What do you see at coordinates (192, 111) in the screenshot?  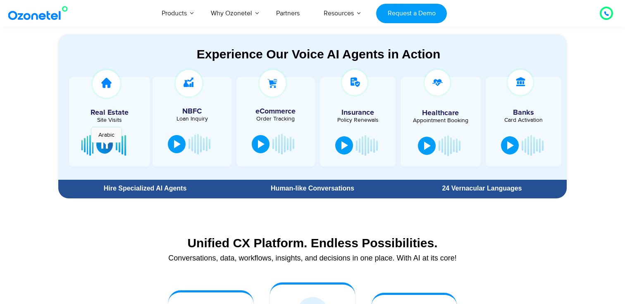 I see `h5: NBFC` at bounding box center [192, 111].